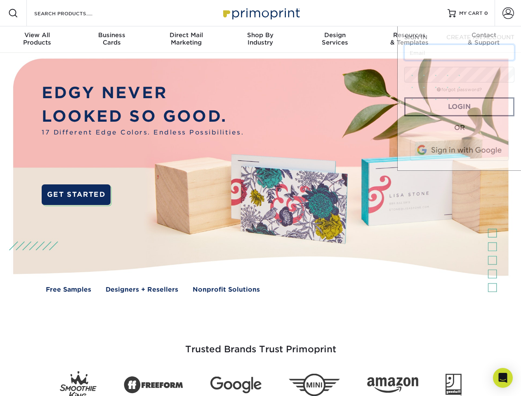 The height and width of the screenshot is (396, 521). I want to click on span: Direct Mail, so click(186, 35).